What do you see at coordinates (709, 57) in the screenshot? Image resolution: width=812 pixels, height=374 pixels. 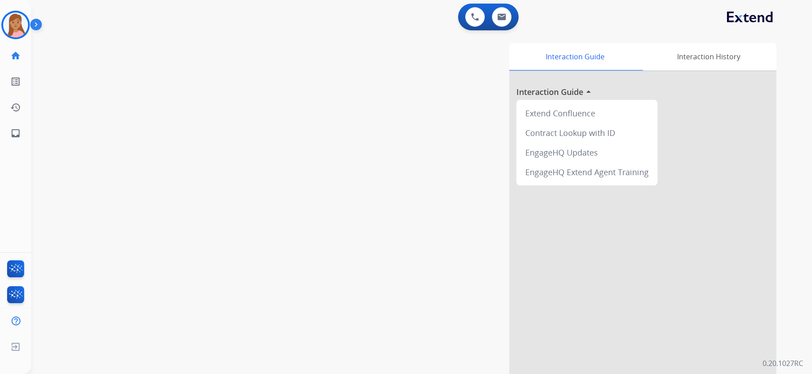 I see `div: Interaction History` at bounding box center [709, 57].